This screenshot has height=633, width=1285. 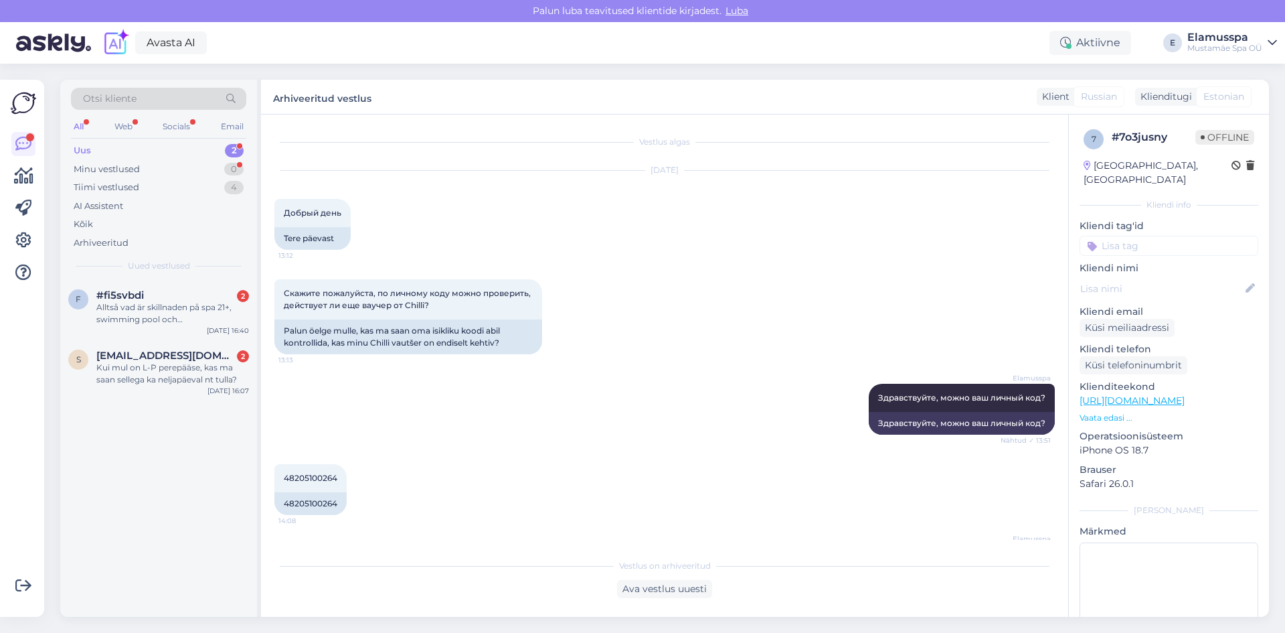 What do you see at coordinates (1169, 436) in the screenshot?
I see `p: Operatsioonisüsteem` at bounding box center [1169, 436].